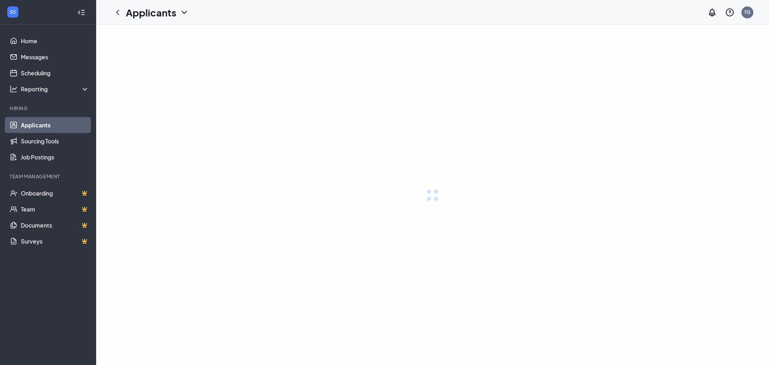 The height and width of the screenshot is (365, 769). What do you see at coordinates (55, 225) in the screenshot?
I see `a: DocumentsCrown` at bounding box center [55, 225].